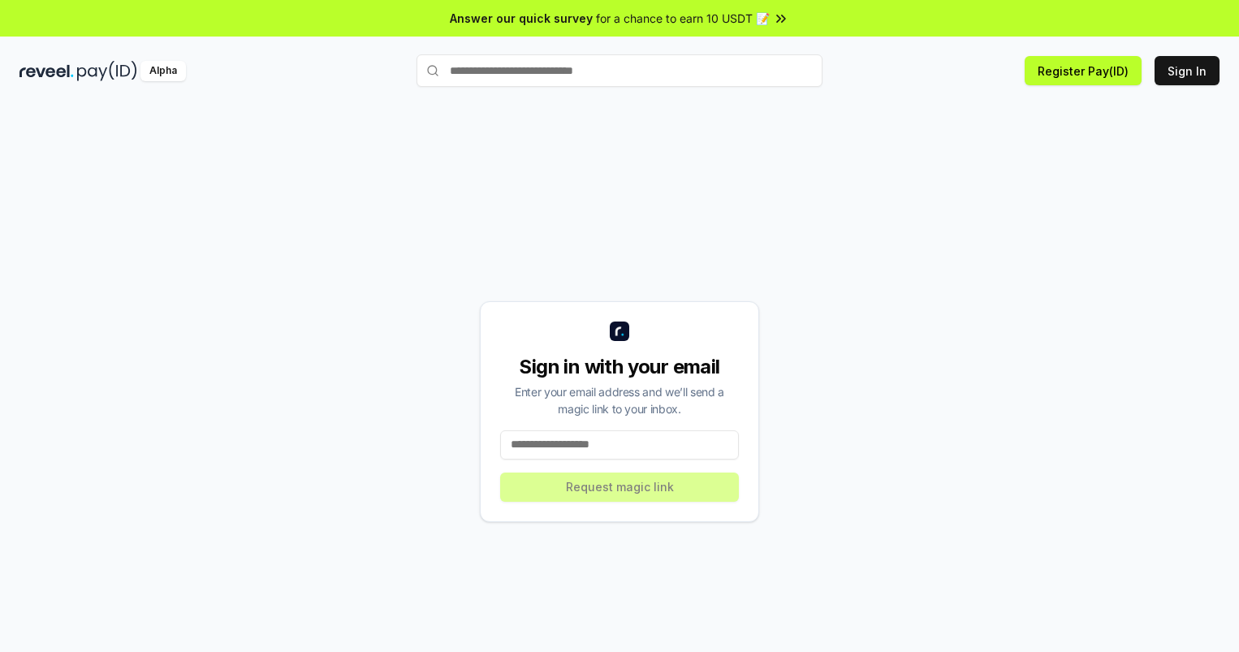  What do you see at coordinates (683, 18) in the screenshot?
I see `span: for a chance to earn 10 USDT 📝` at bounding box center [683, 18].